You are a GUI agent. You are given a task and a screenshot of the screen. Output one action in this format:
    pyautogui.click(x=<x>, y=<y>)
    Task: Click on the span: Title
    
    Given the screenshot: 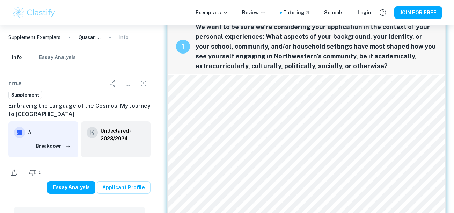 What is the action you would take?
    pyautogui.click(x=15, y=84)
    